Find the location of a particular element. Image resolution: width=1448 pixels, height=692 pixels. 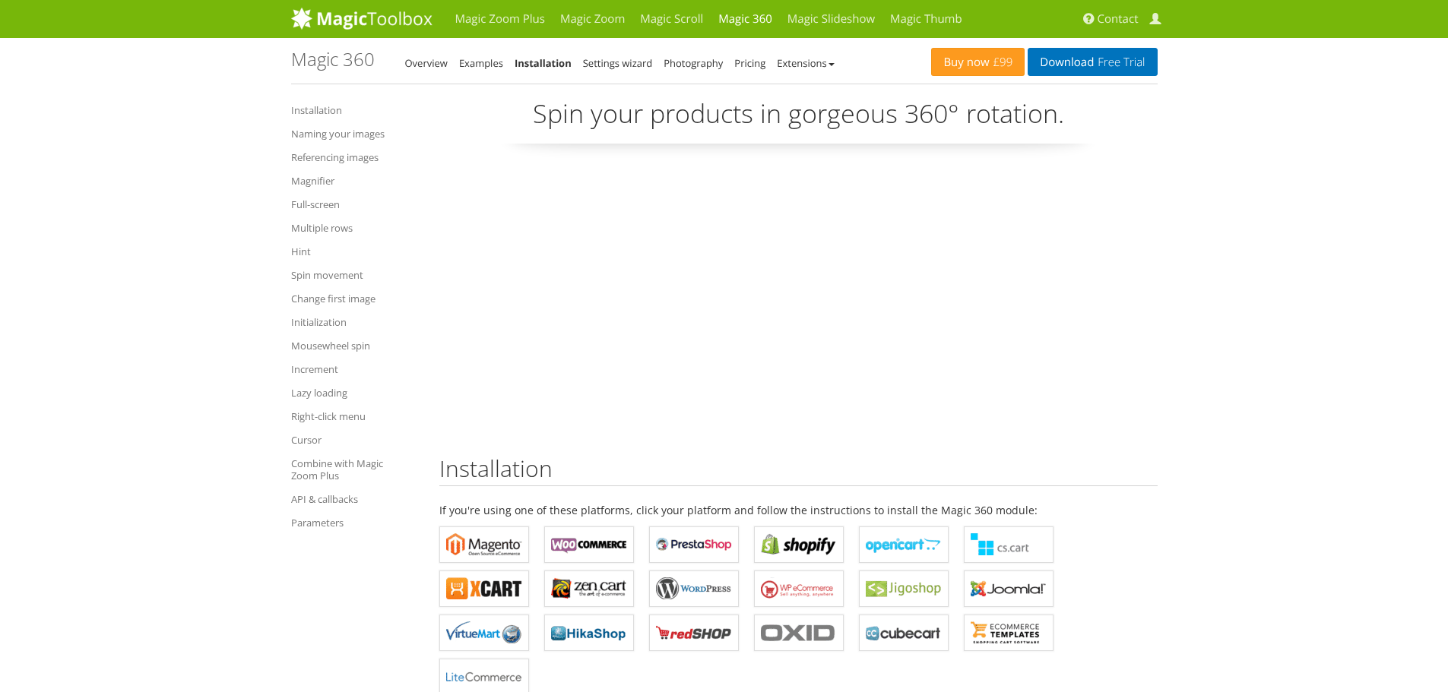

a: Magic 360 for Zen Cart is located at coordinates (589, 589).